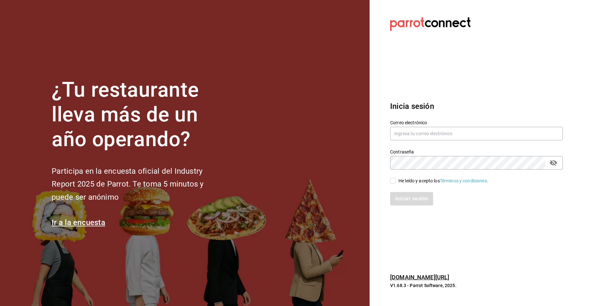 This screenshot has width=616, height=306. Describe the element at coordinates (138, 184) in the screenshot. I see `h2: Participa en la encuesta oficial del Industry Report 2025 de Parrot. Te toma 5 minutos y puede se...` at that location.